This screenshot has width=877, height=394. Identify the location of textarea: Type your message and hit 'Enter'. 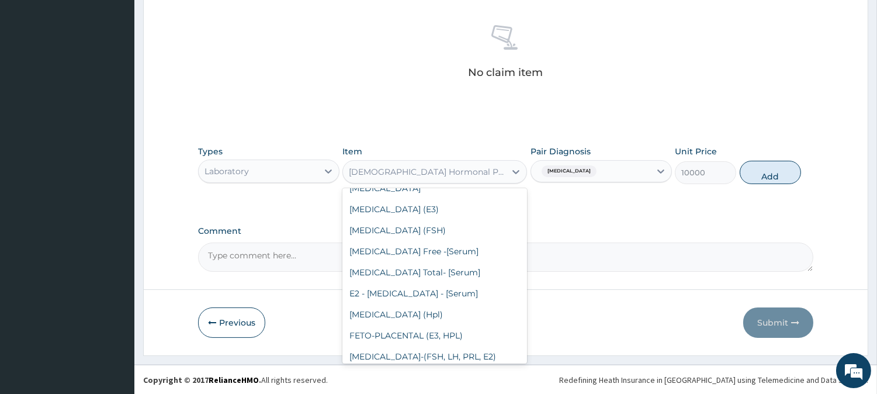
(114, 287).